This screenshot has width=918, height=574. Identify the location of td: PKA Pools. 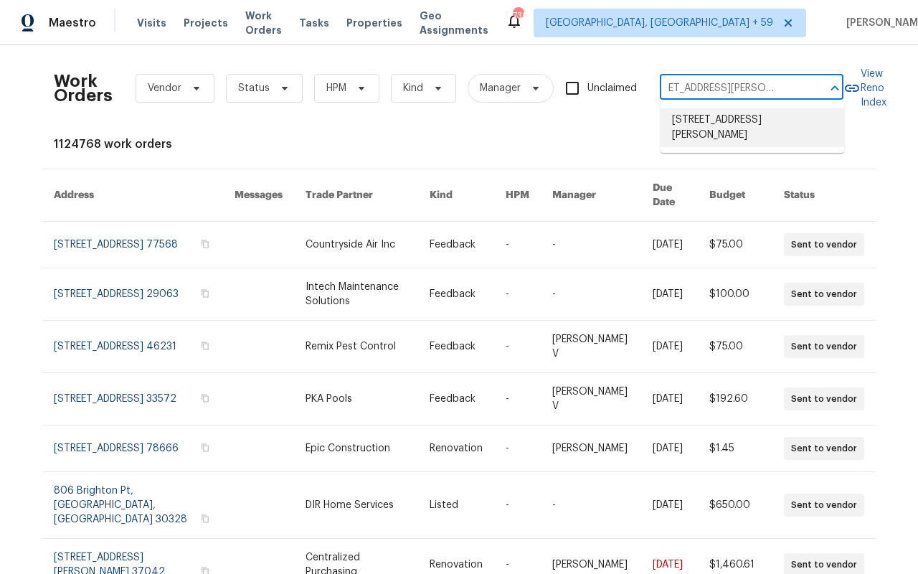
(356, 399).